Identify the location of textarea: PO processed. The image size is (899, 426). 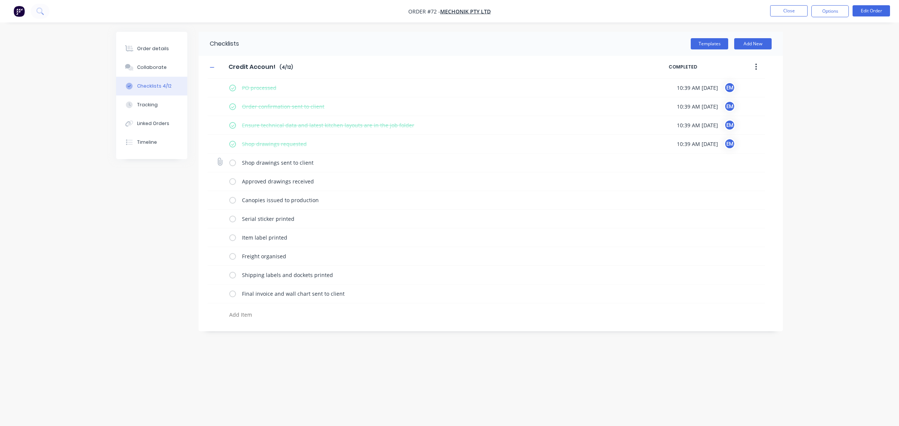
(433, 88).